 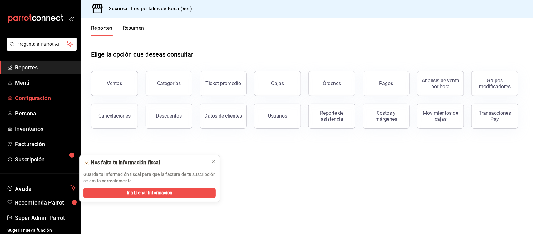 What do you see at coordinates (102, 30) in the screenshot?
I see `button: Reportes` at bounding box center [102, 30].